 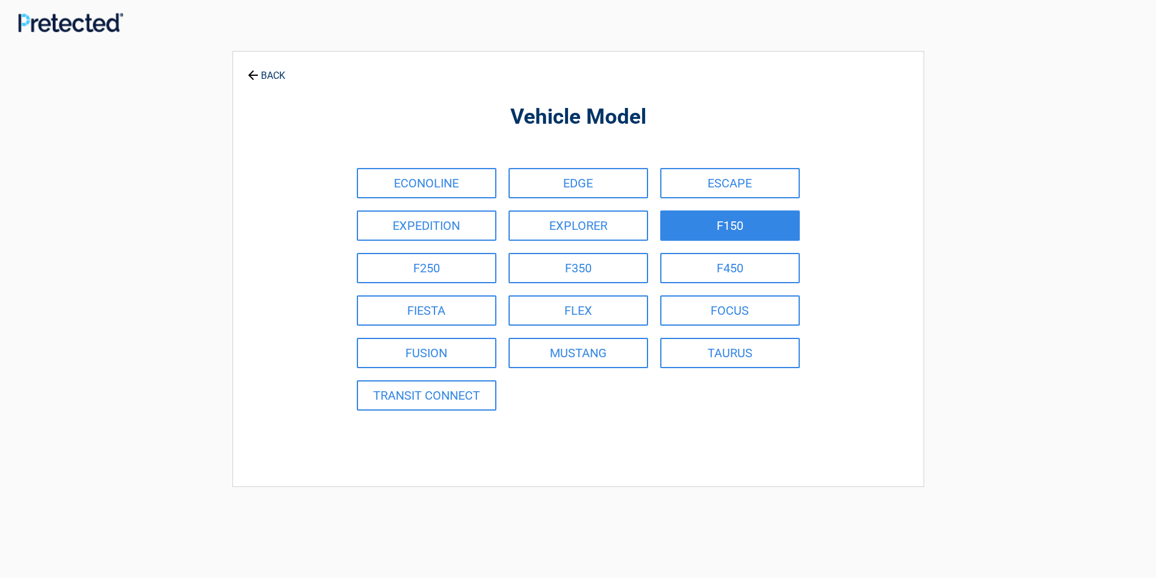 I want to click on a: ESCAPE, so click(x=730, y=183).